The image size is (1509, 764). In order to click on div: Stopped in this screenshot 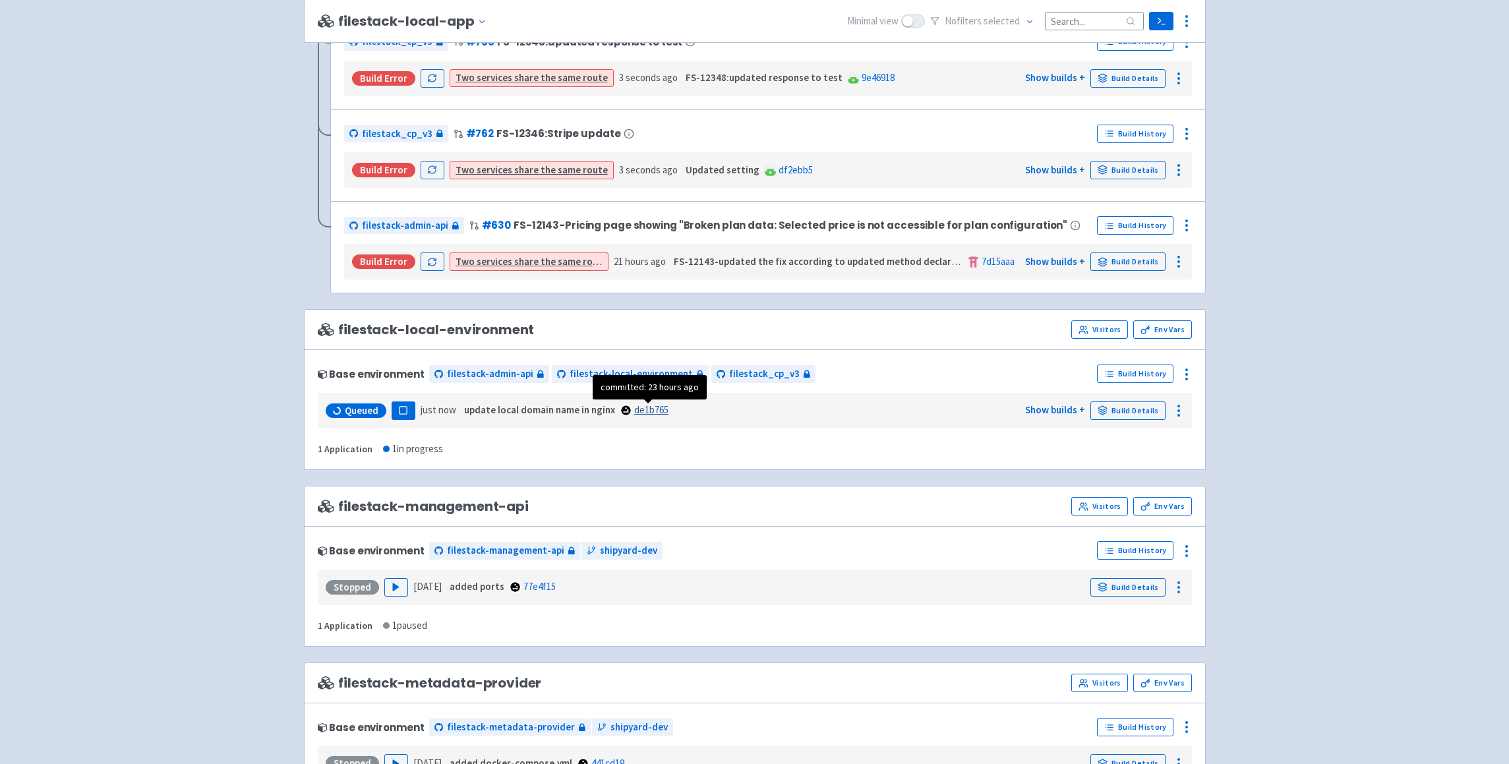, I will do `click(352, 587)`.